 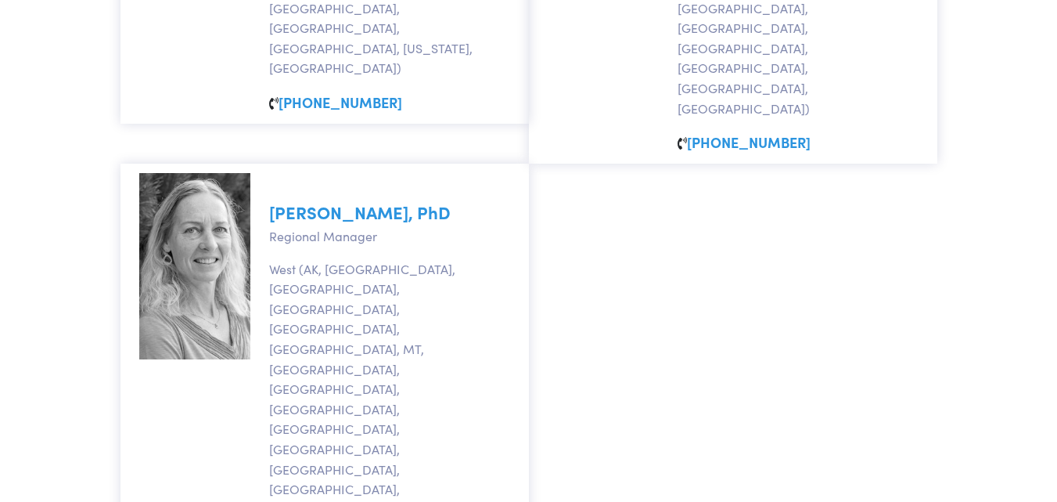 I want to click on p: Regional Manager, so click(x=390, y=236).